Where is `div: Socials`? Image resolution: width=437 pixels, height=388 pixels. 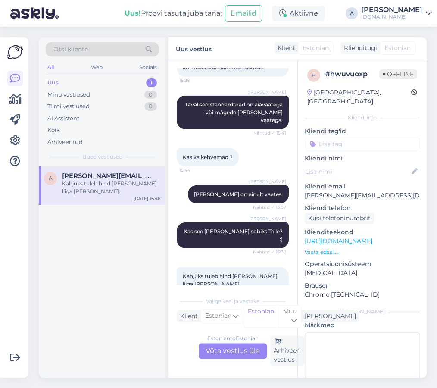 div: Socials is located at coordinates (148, 67).